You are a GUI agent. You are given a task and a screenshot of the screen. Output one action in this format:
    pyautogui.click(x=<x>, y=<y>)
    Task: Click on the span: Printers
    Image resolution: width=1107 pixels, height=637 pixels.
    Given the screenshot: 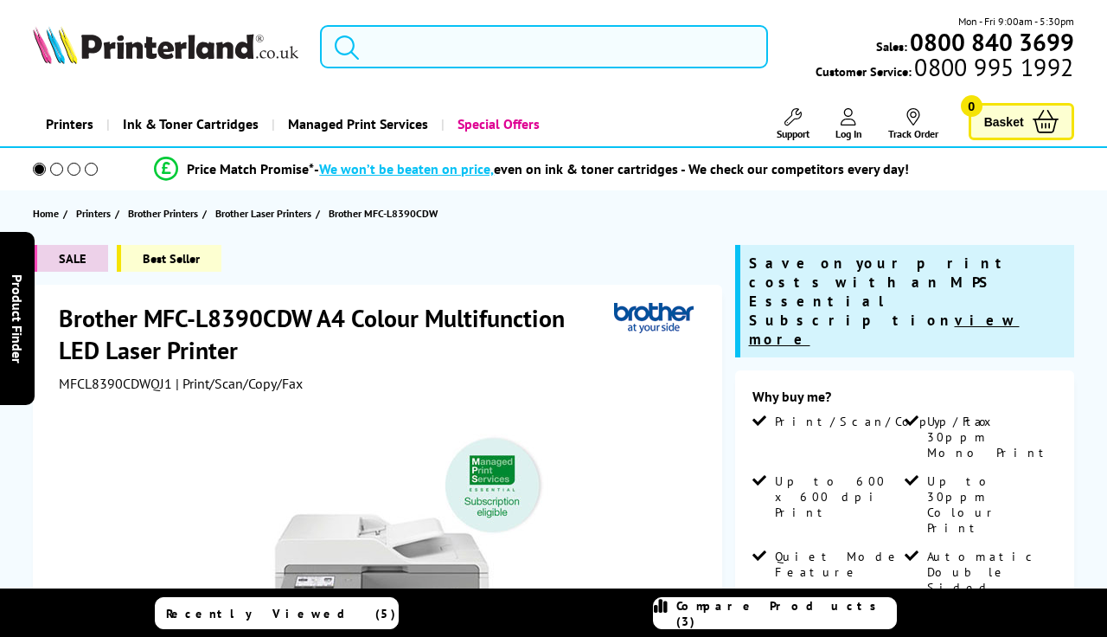 What is the action you would take?
    pyautogui.click(x=93, y=213)
    